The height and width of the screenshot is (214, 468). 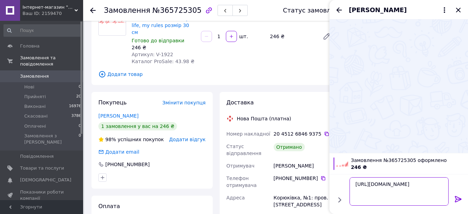 What do you see at coordinates (138, 126) in the screenshot?
I see `div: 1 замовлення у вас на 246 ₴` at bounding box center [138, 126].